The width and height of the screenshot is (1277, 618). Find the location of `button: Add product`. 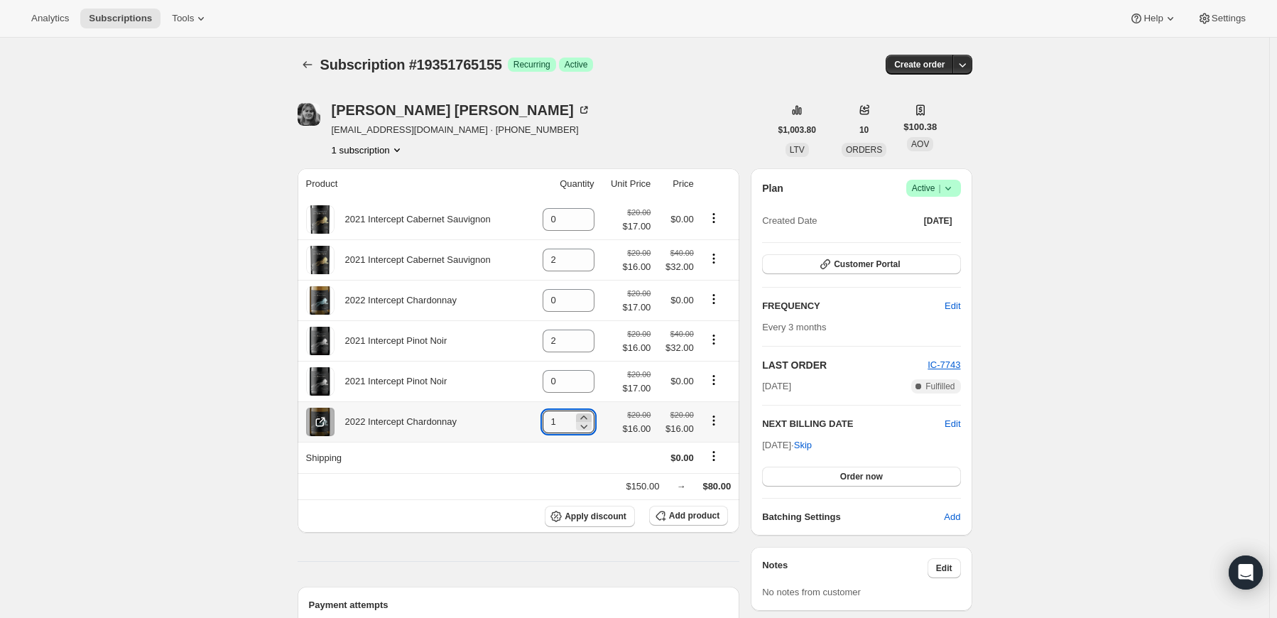

button: Add product is located at coordinates (688, 516).